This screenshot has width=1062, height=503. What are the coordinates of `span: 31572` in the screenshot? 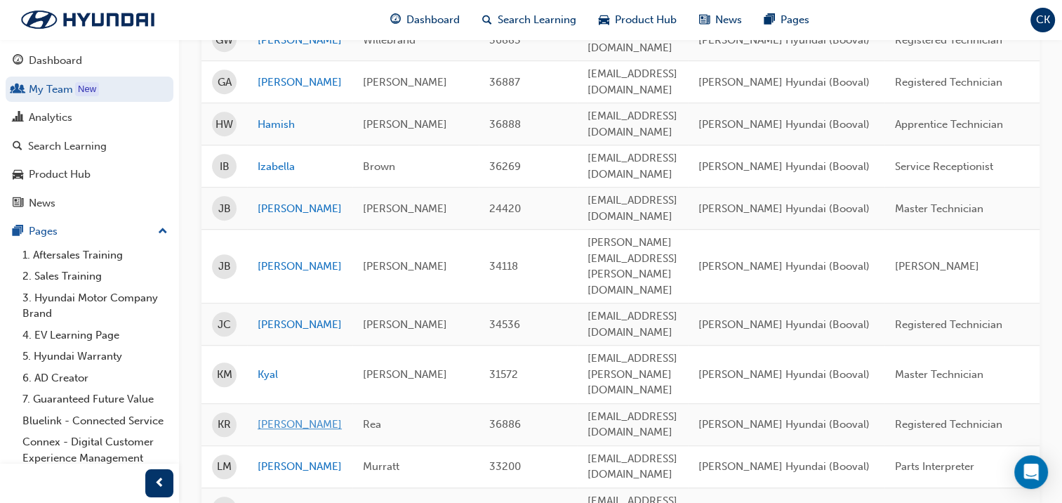 It's located at (504, 374).